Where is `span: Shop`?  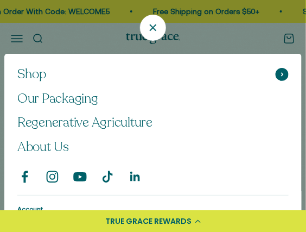 span: Shop is located at coordinates (32, 74).